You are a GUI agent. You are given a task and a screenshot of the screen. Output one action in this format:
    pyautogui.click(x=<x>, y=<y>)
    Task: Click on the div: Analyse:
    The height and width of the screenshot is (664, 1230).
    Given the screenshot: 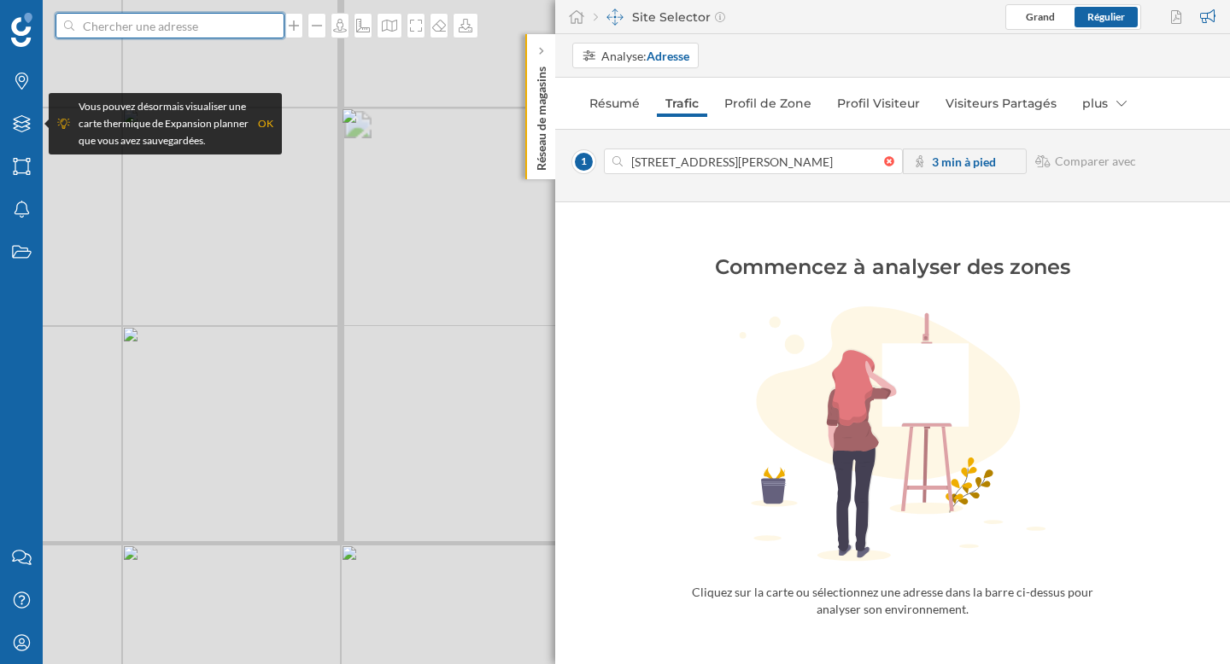 What is the action you would take?
    pyautogui.click(x=645, y=56)
    